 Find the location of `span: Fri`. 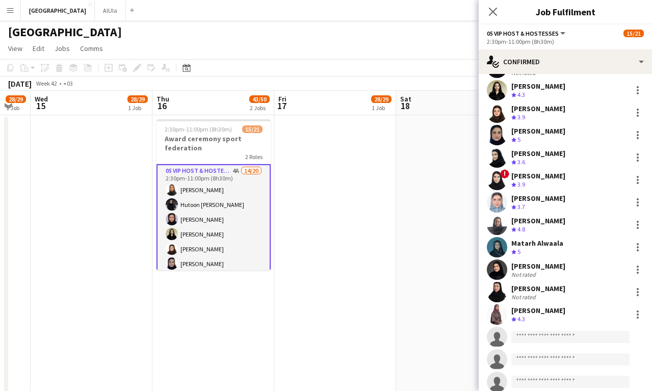

span: Fri is located at coordinates (283, 99).